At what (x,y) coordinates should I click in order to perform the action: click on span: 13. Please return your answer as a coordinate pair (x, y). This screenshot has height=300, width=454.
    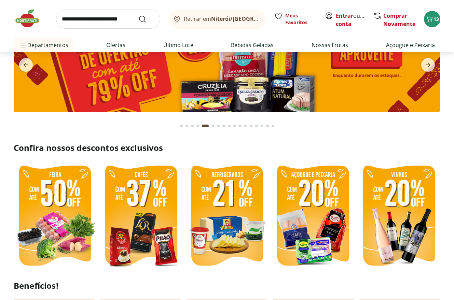
    Looking at the image, I should click on (436, 19).